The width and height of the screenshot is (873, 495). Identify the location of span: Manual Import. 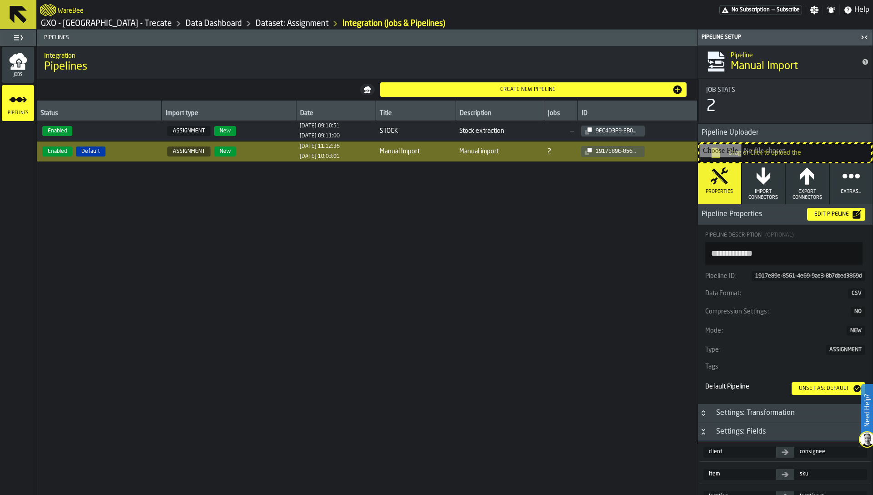
(764, 66).